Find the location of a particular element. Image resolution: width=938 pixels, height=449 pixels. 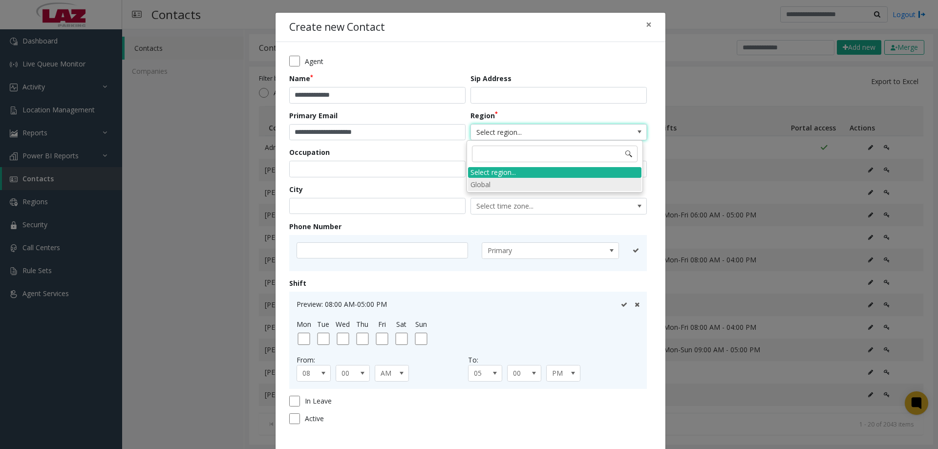

span: 05 is located at coordinates (482, 373).